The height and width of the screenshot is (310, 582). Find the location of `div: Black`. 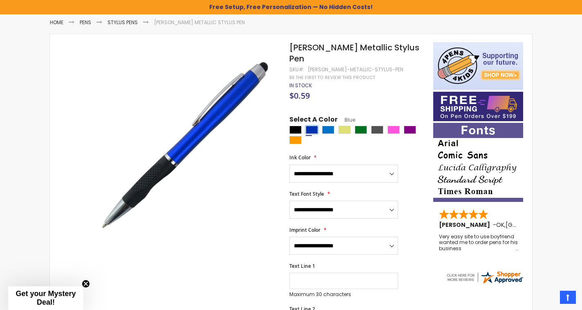

div: Black is located at coordinates (296, 130).